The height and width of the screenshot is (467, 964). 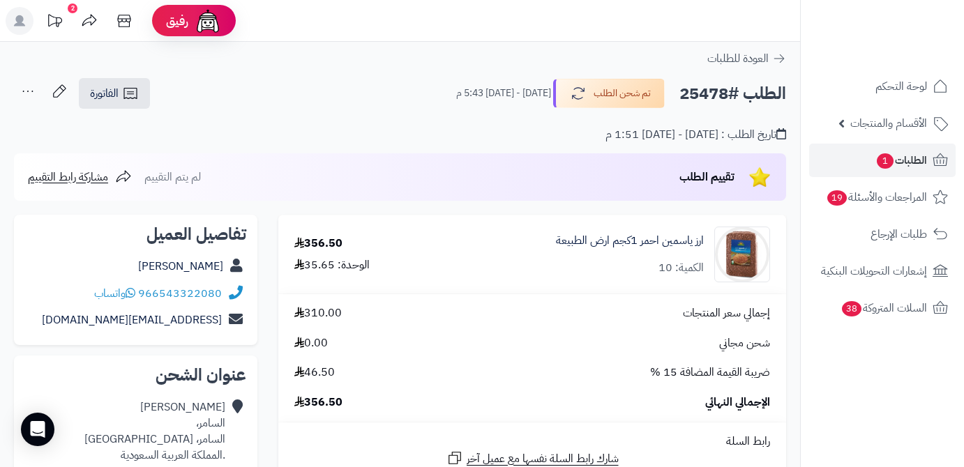 I want to click on div: الكمية: 10, so click(x=680, y=268).